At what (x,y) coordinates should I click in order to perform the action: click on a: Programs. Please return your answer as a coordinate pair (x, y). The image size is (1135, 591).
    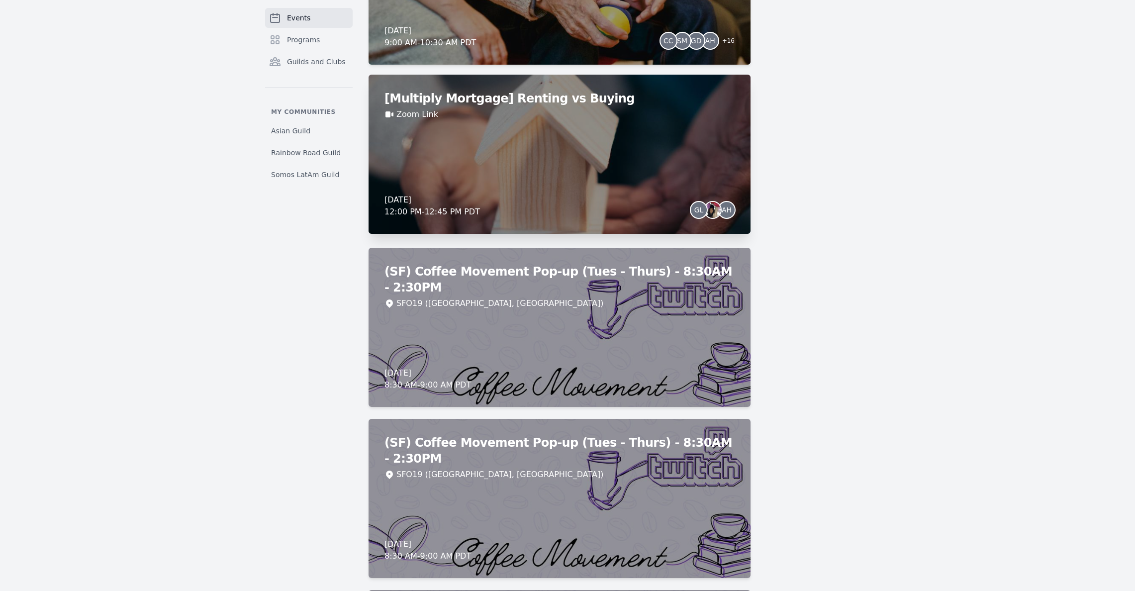
    Looking at the image, I should click on (309, 40).